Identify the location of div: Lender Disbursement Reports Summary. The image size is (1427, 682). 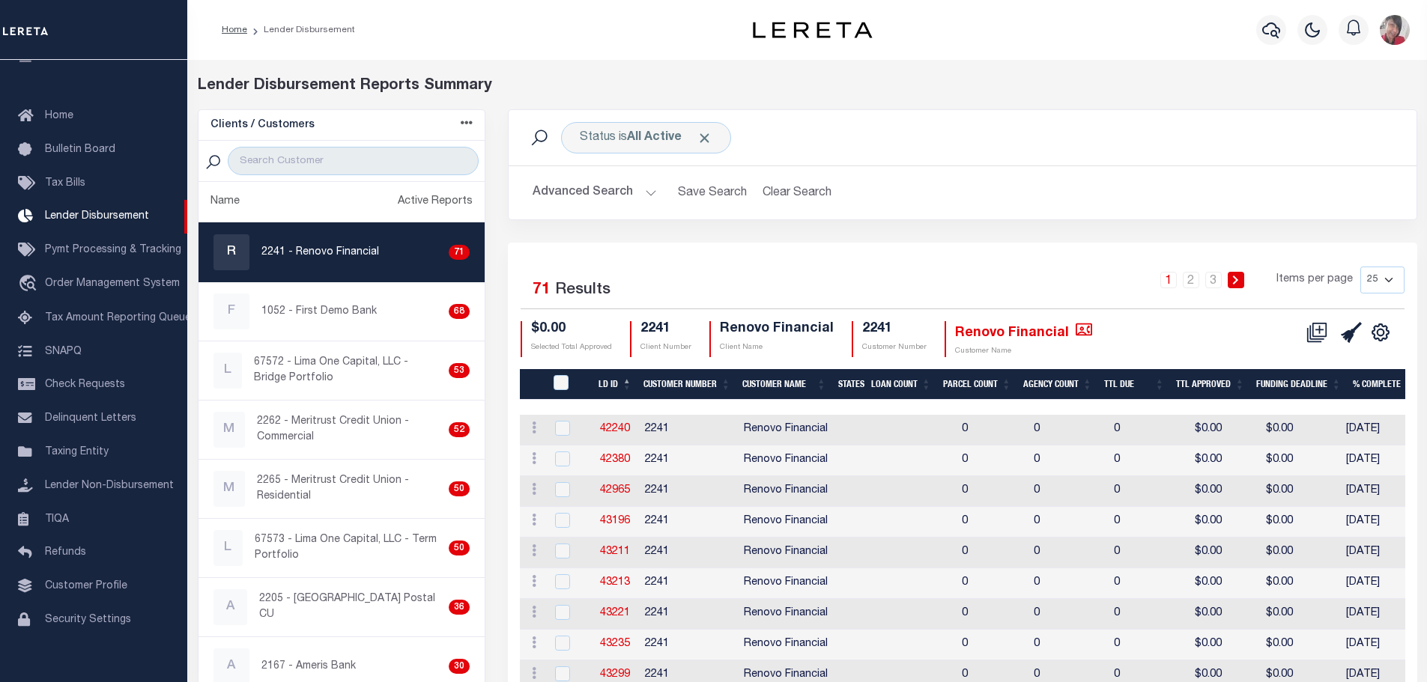
(807, 86).